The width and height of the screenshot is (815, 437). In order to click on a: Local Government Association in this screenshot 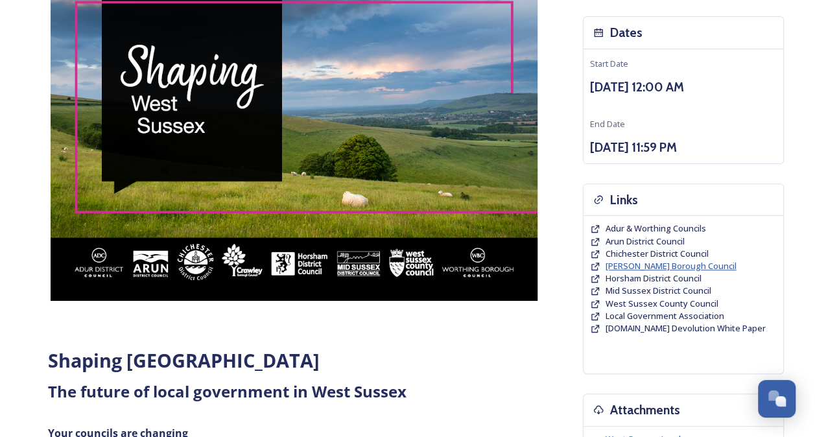, I will do `click(665, 316)`.